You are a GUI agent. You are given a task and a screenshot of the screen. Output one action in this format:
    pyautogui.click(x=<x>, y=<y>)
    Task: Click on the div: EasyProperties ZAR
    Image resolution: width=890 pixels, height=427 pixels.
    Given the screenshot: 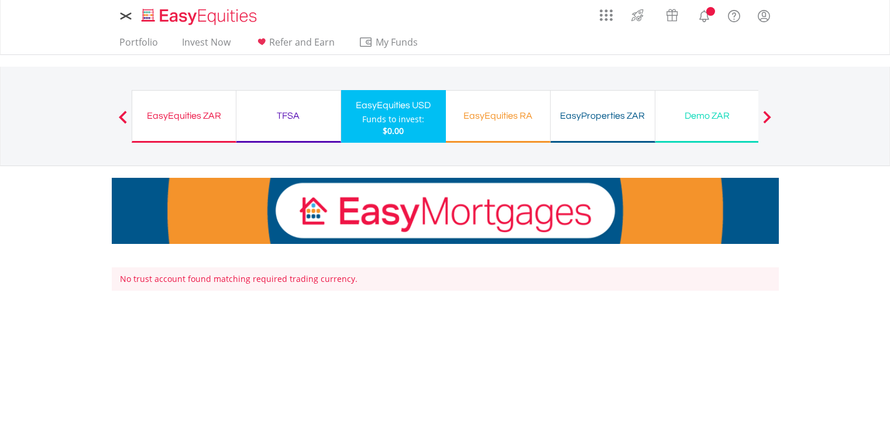 What is the action you would take?
    pyautogui.click(x=603, y=116)
    